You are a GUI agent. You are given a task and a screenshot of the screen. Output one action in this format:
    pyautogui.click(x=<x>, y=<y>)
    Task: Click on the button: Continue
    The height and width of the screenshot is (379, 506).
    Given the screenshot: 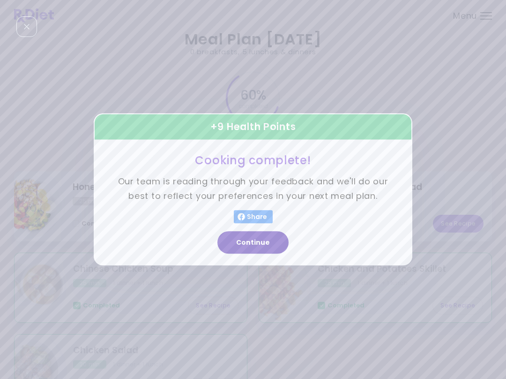 What is the action you would take?
    pyautogui.click(x=253, y=243)
    